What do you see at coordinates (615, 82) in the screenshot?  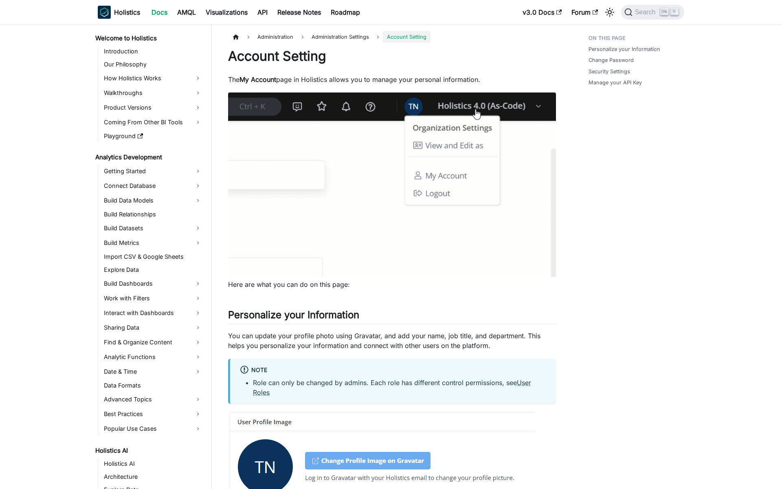 I see `a: Manage your API Key` at bounding box center [615, 82].